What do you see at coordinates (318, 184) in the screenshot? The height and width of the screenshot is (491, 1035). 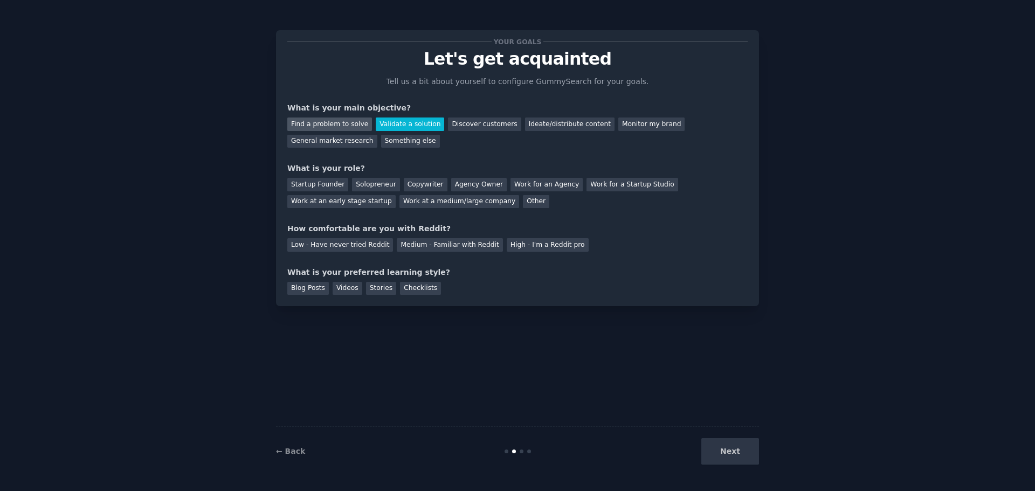 I see `div: Startup Founder` at bounding box center [318, 184].